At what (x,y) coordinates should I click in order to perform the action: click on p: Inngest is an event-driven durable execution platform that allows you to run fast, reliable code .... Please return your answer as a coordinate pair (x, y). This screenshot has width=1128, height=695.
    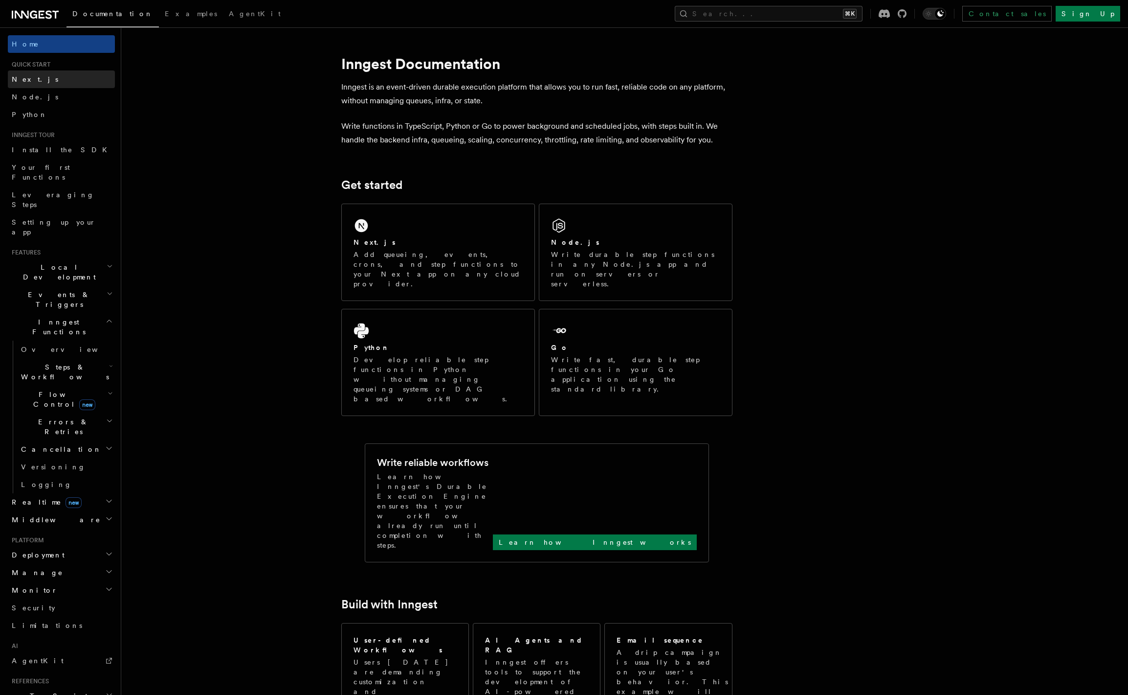
    Looking at the image, I should click on (537, 94).